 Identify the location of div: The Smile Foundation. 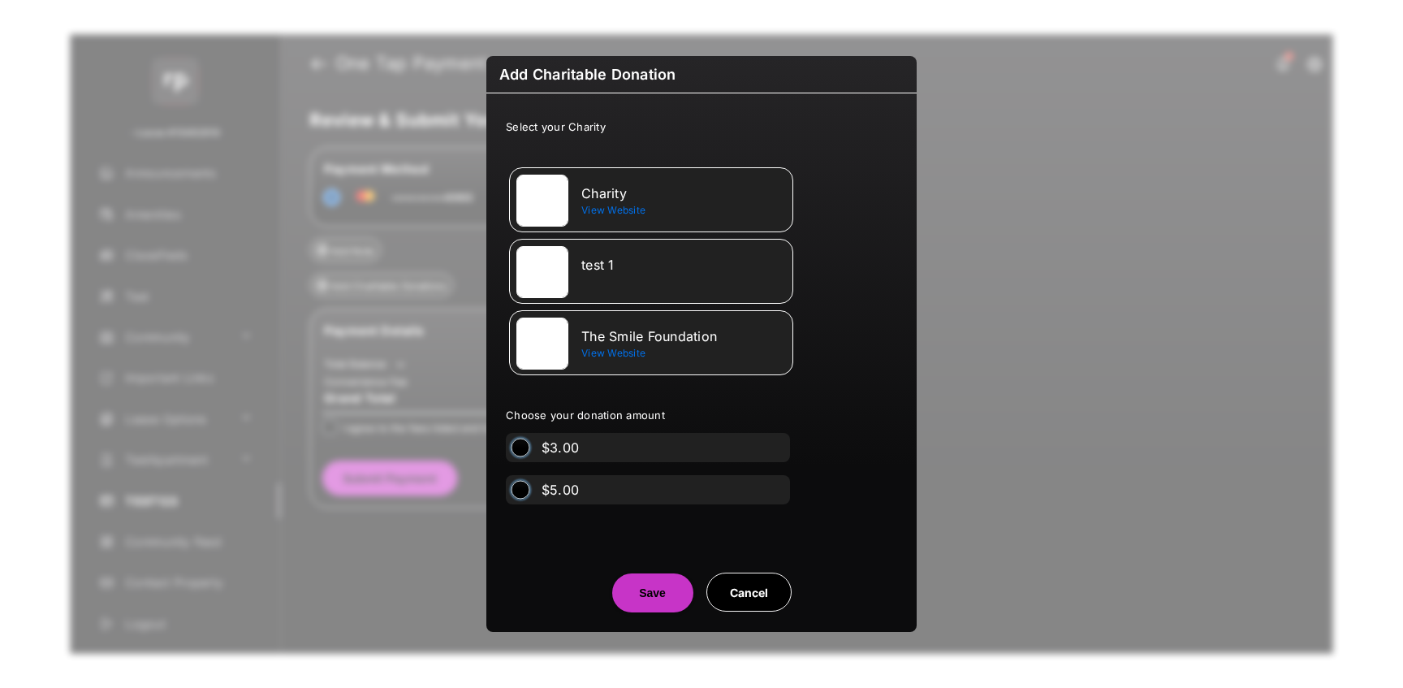
(684, 336).